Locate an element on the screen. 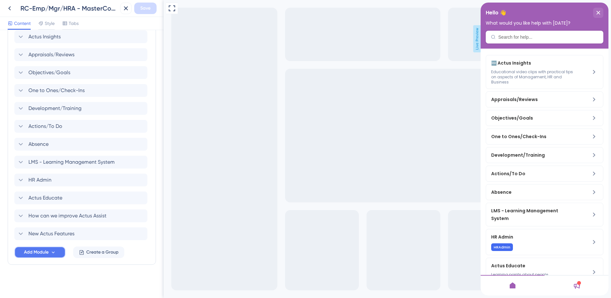 Image resolution: width=611 pixels, height=298 pixels. input: Search for help... is located at coordinates (67, 34).